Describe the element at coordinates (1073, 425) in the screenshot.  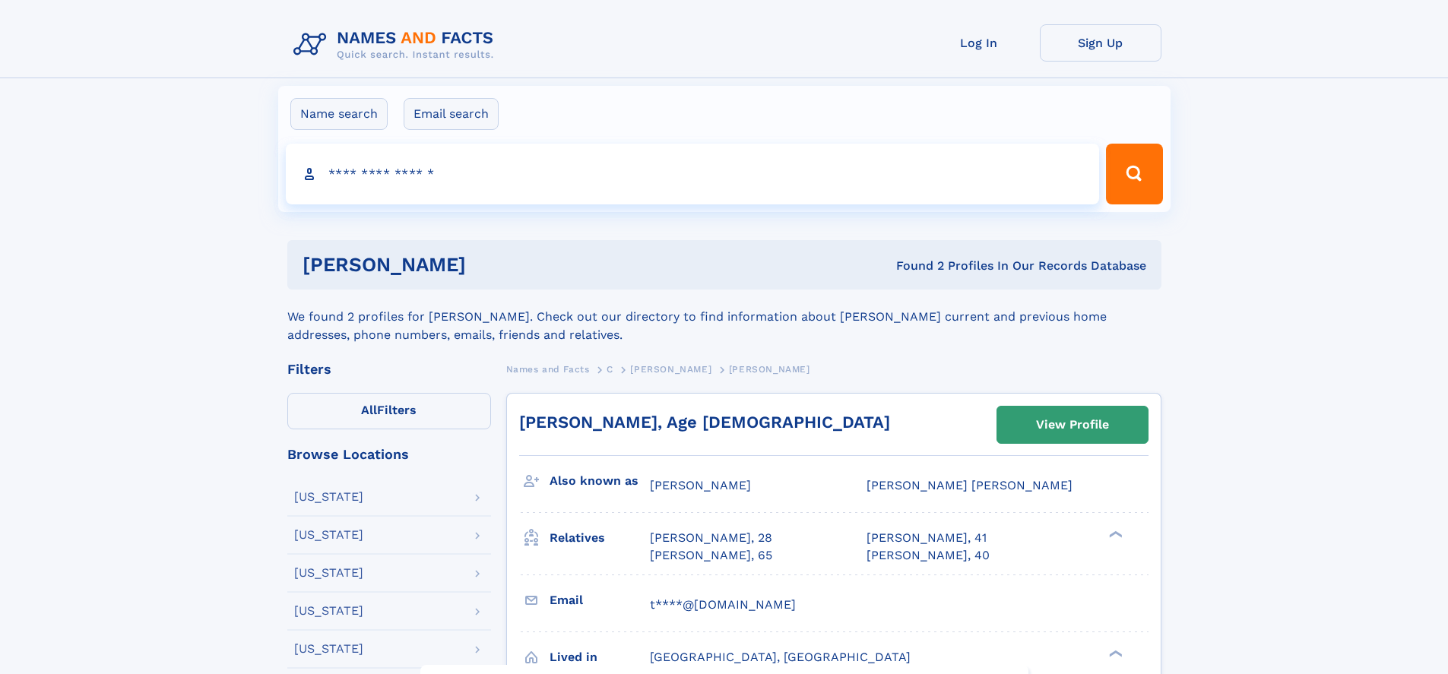
I see `div: View Profile` at that location.